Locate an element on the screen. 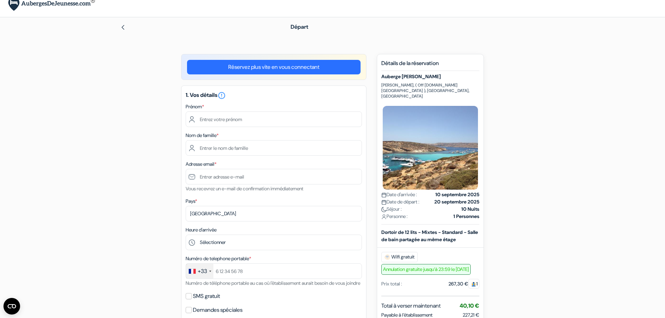  input: Entrer adresse e-mail is located at coordinates (274, 177).